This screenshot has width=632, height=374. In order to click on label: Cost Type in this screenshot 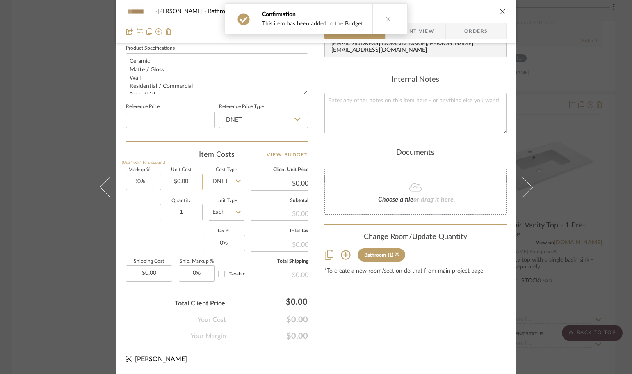, I will do `click(226, 170)`.